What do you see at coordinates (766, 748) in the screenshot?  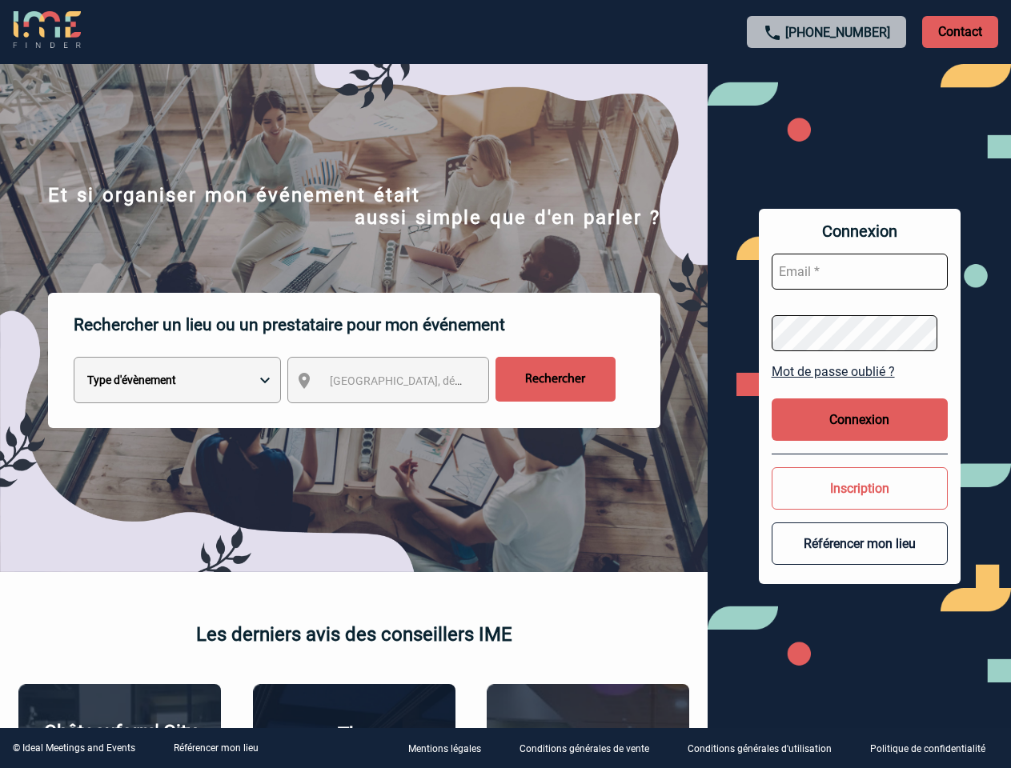 I see `a: Conditions générales d'utilisation` at bounding box center [766, 748].